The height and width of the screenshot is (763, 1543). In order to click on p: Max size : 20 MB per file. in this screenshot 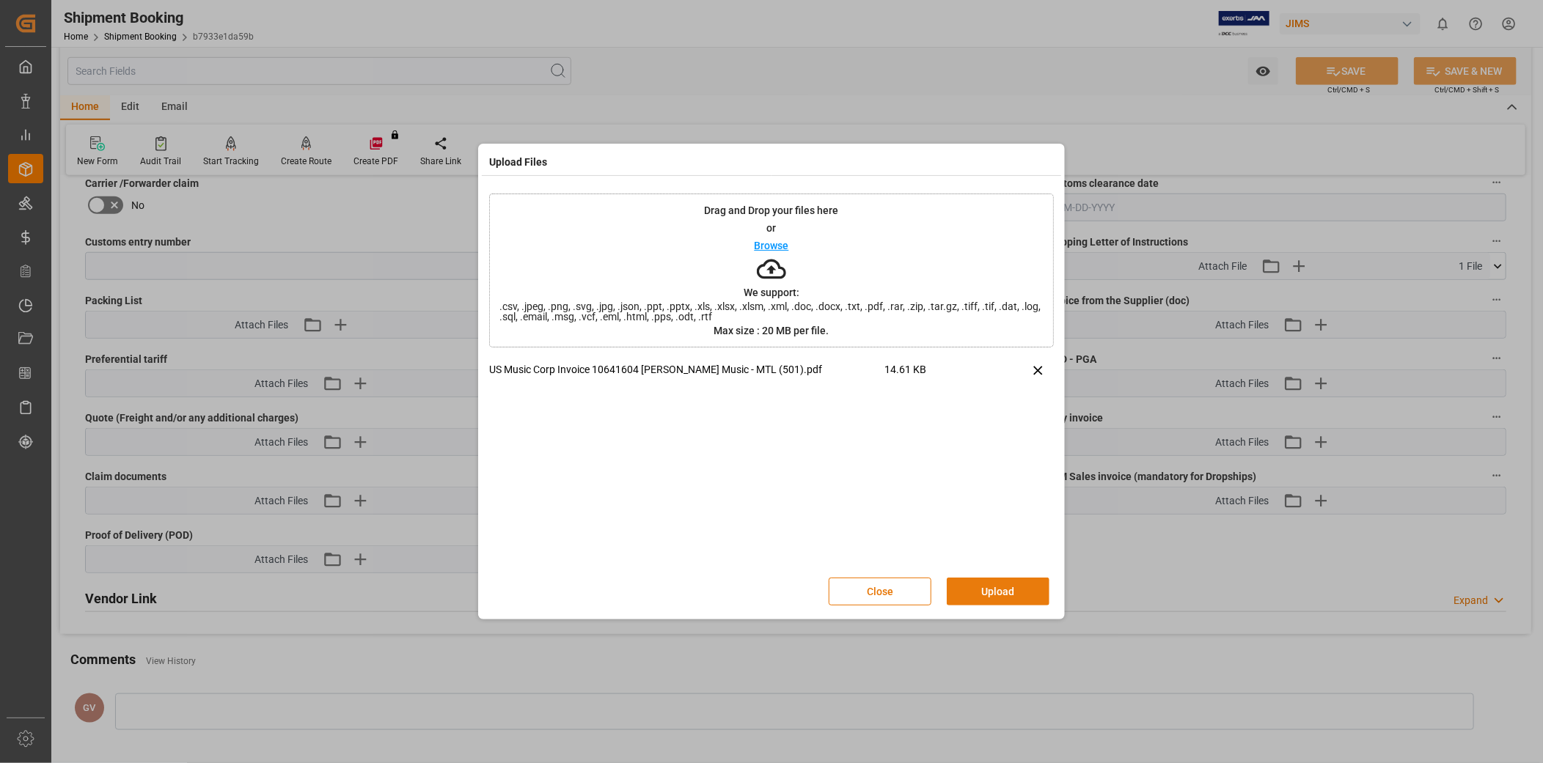, I will do `click(772, 331)`.